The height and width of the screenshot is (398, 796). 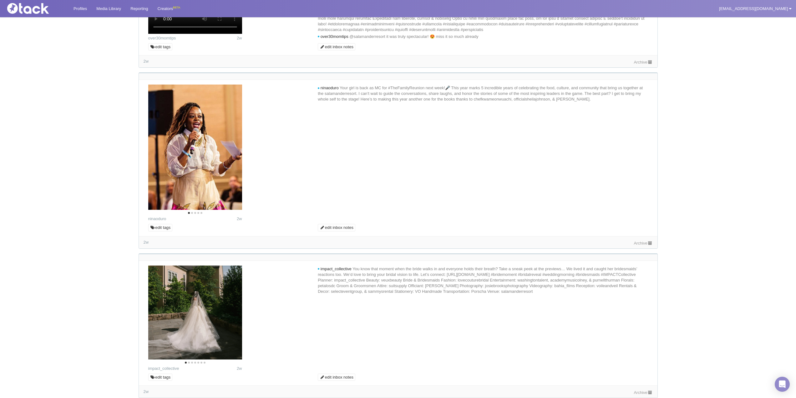 What do you see at coordinates (330, 88) in the screenshot?
I see `span: ninaoduro` at bounding box center [330, 88].